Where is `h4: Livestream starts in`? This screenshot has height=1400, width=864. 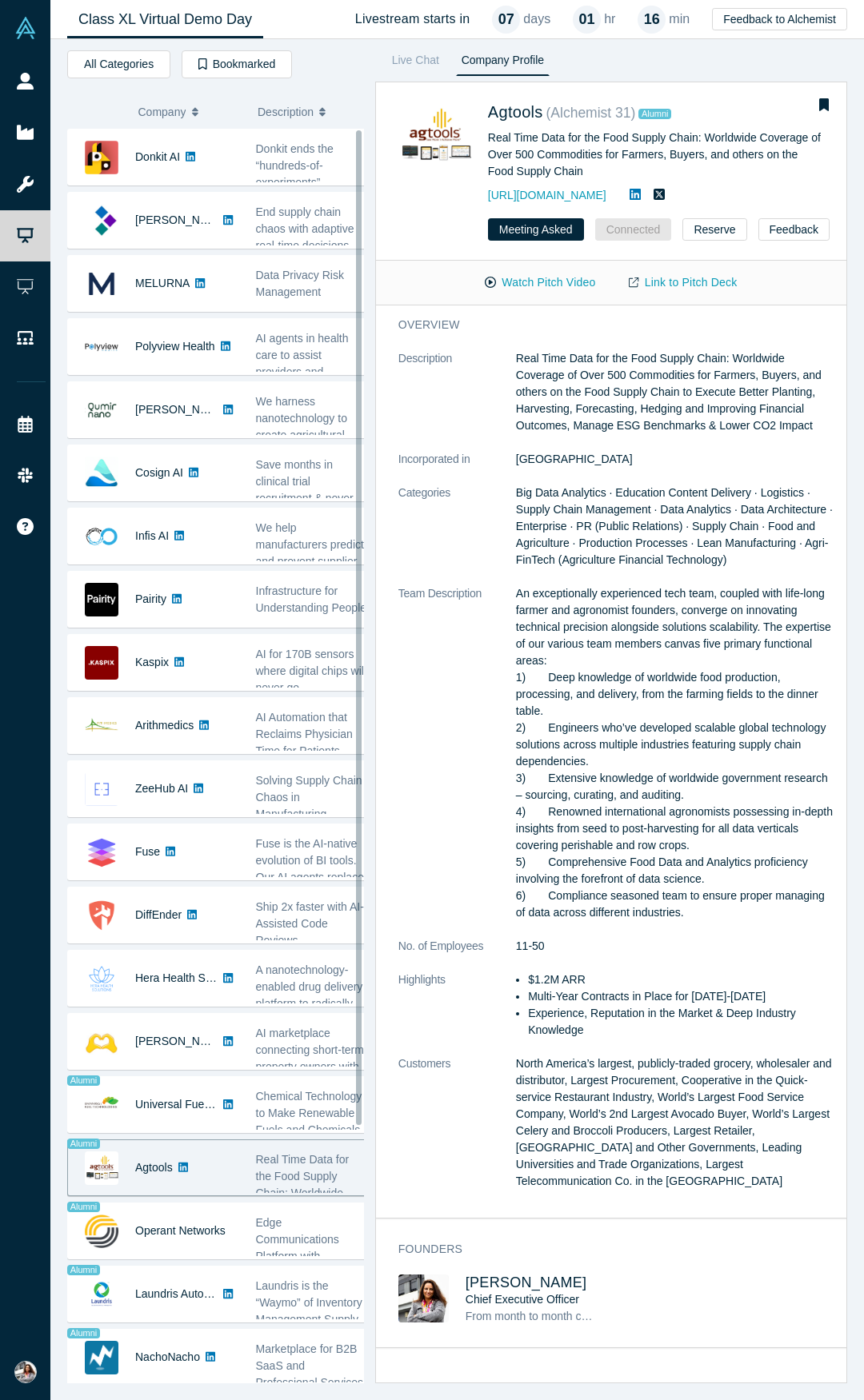 h4: Livestream starts in is located at coordinates (413, 18).